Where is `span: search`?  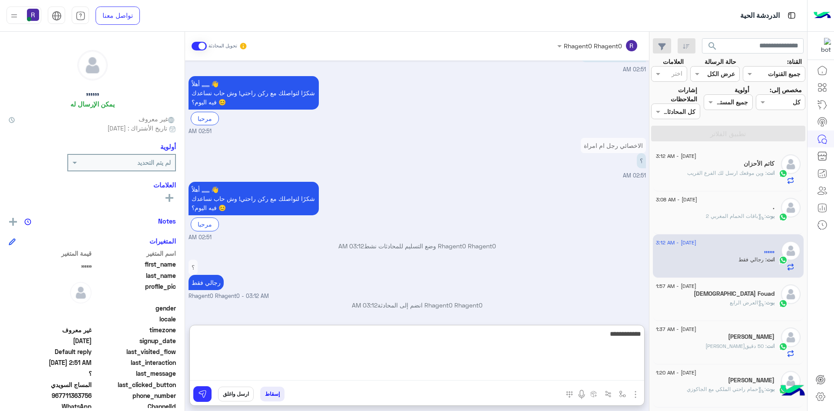
span: search is located at coordinates (713, 46).